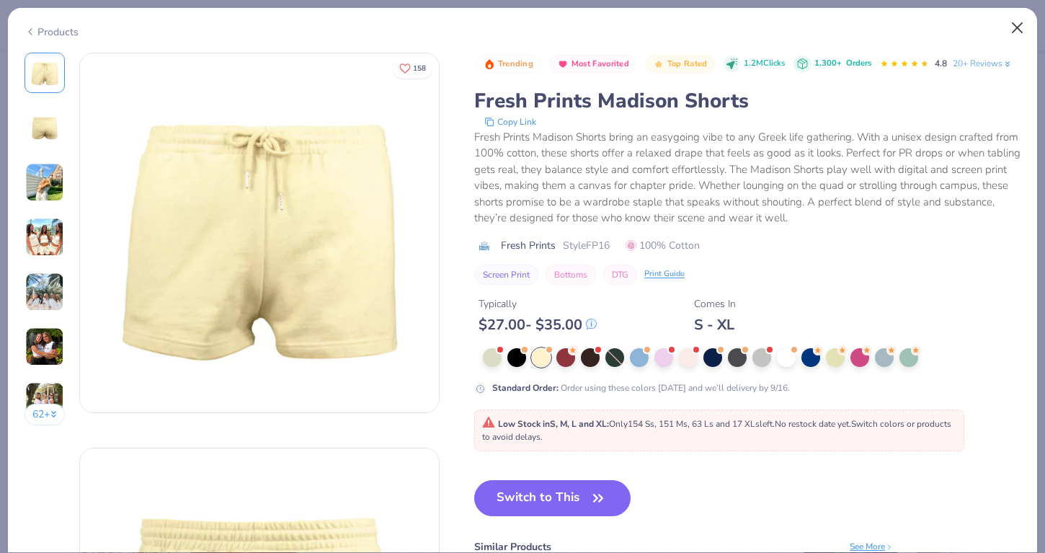 The image size is (1045, 553). I want to click on span: Style FP16, so click(586, 245).